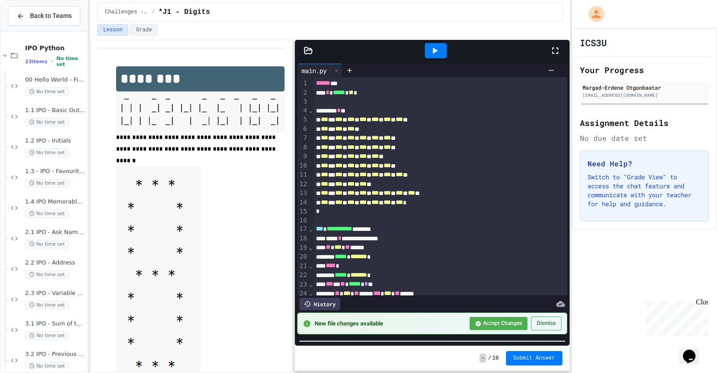  Describe the element at coordinates (389, 323) in the screenshot. I see `span: New file changes available` at that location.